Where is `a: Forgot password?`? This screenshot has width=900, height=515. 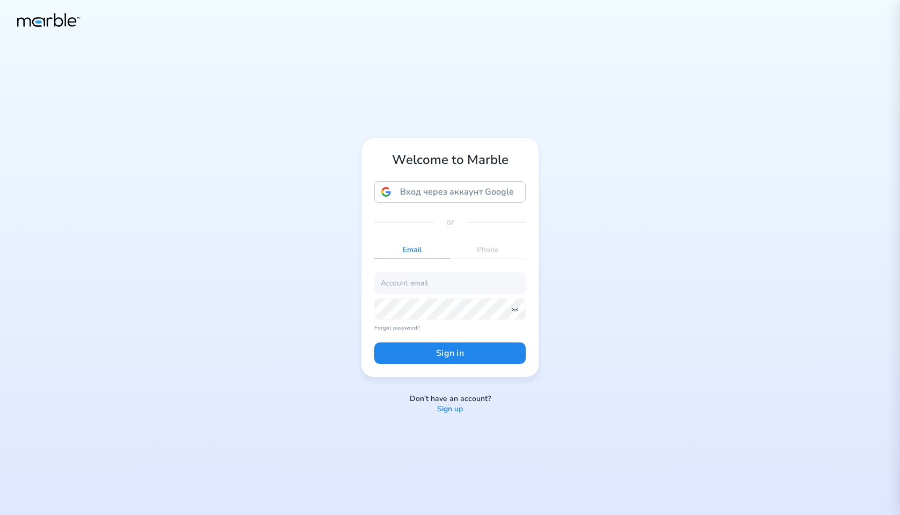
a: Forgot password? is located at coordinates (450, 328).